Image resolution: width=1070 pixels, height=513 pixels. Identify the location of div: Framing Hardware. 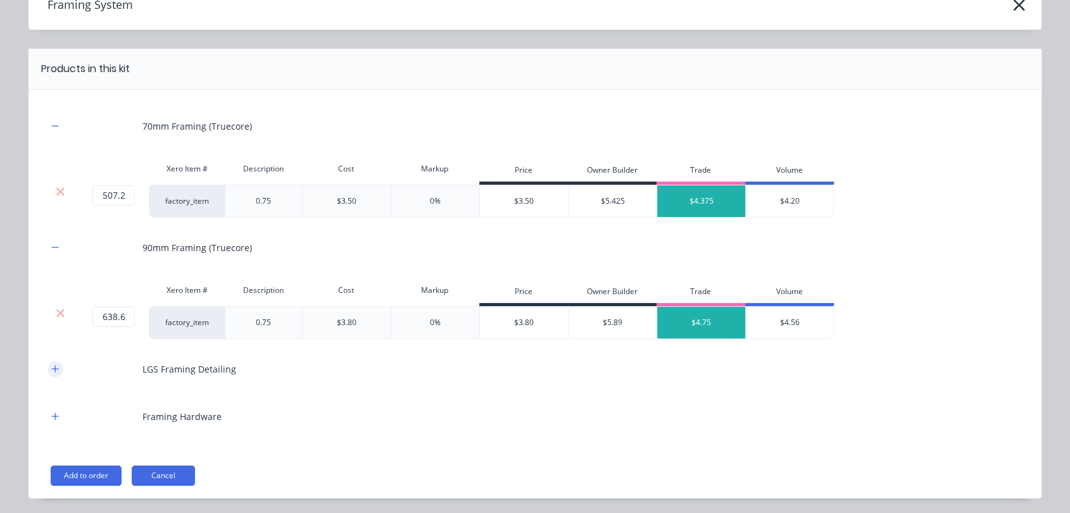
(182, 417).